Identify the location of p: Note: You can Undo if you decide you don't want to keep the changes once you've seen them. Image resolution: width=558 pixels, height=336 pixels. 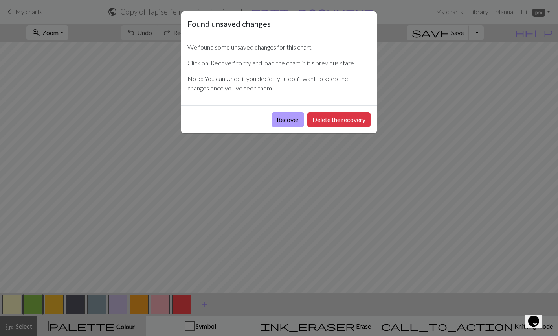
(279, 83).